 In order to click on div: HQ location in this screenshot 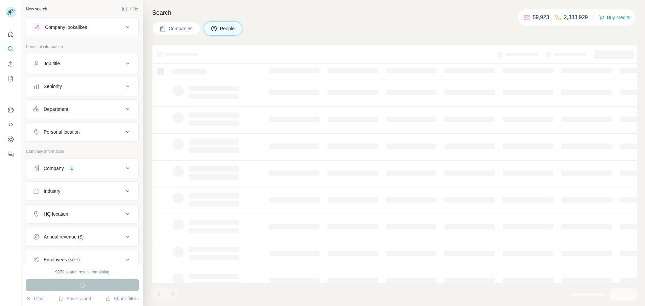, I will do `click(56, 214)`.